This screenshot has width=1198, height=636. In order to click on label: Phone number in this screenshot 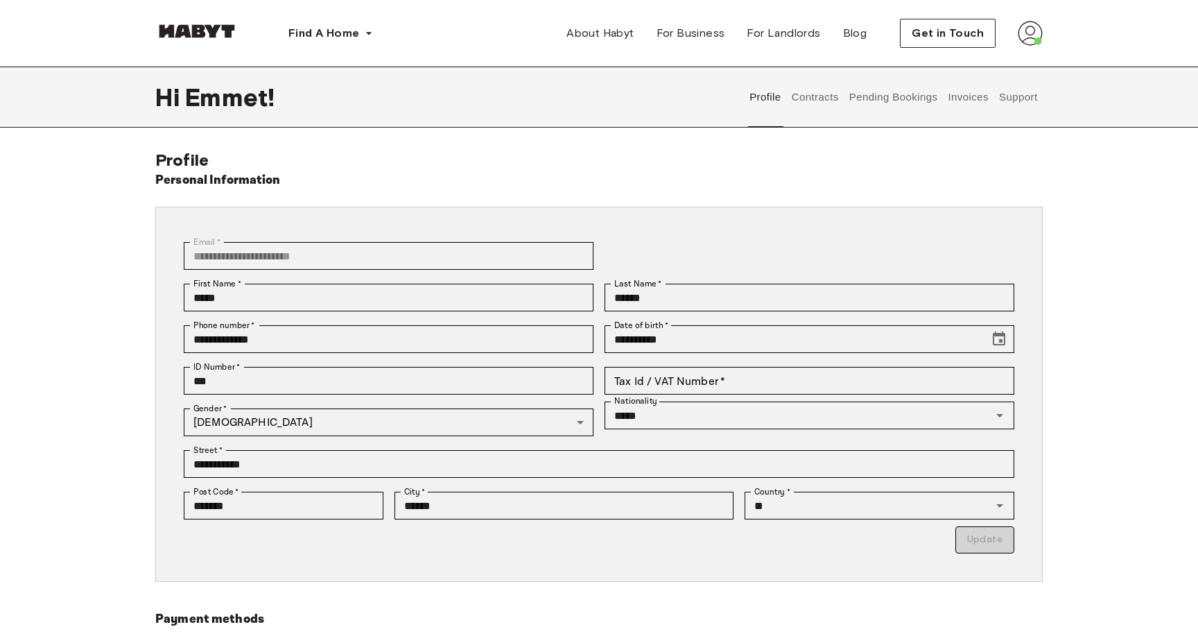, I will do `click(224, 325)`.